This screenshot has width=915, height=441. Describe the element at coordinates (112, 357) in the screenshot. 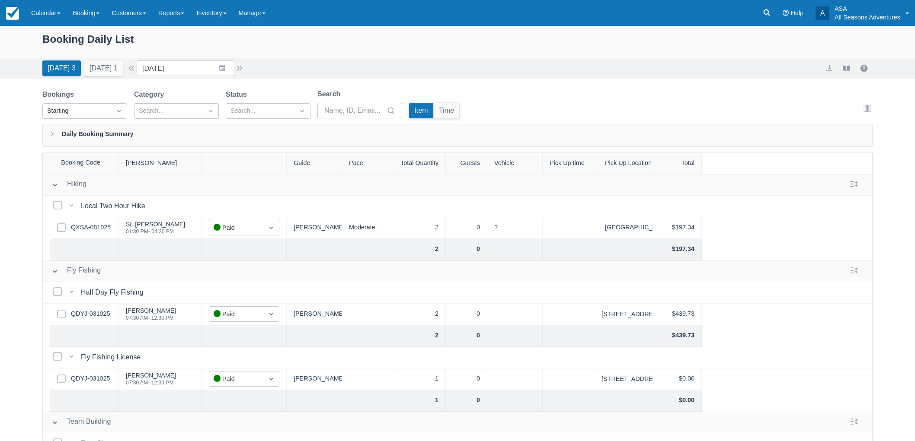

I see `div: Fly Fishing License` at that location.